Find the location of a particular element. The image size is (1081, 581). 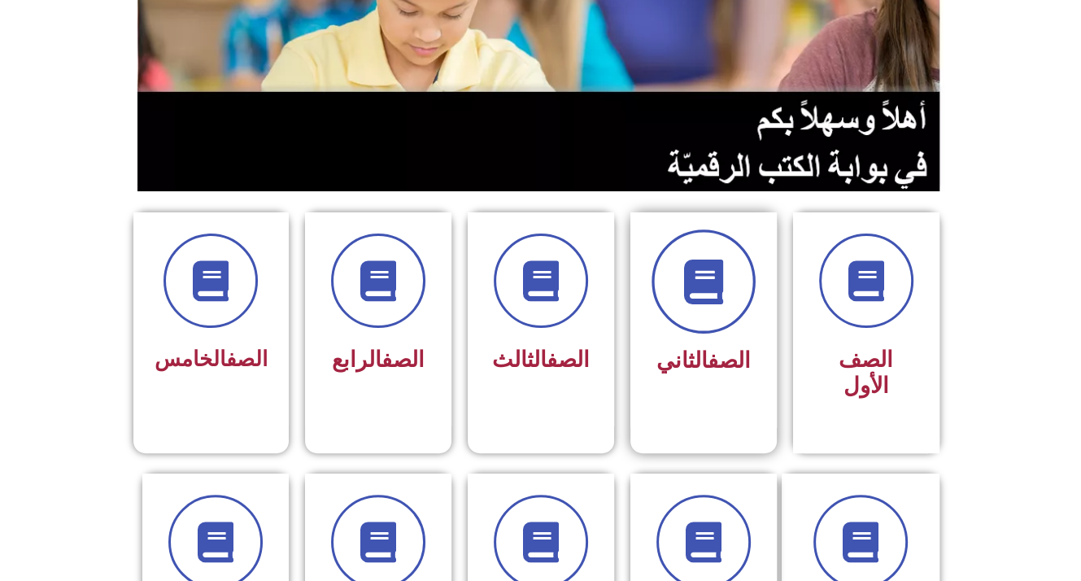

span: الثالث is located at coordinates (541, 360).